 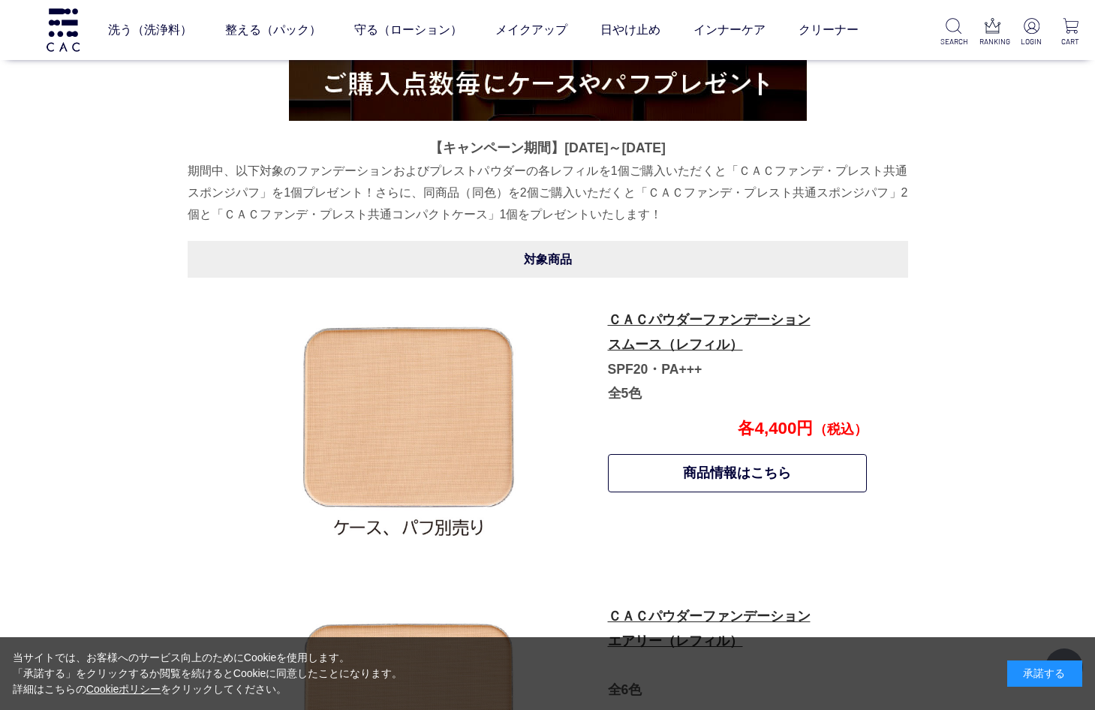 What do you see at coordinates (710, 628) in the screenshot?
I see `a: ＣＡＣパウダーファンデーションエアリー（レフィル）` at bounding box center [710, 628].